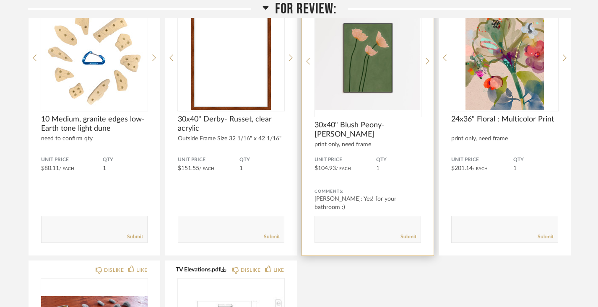 The width and height of the screenshot is (598, 307). Describe the element at coordinates (94, 139) in the screenshot. I see `div: need to confirm qty` at that location.